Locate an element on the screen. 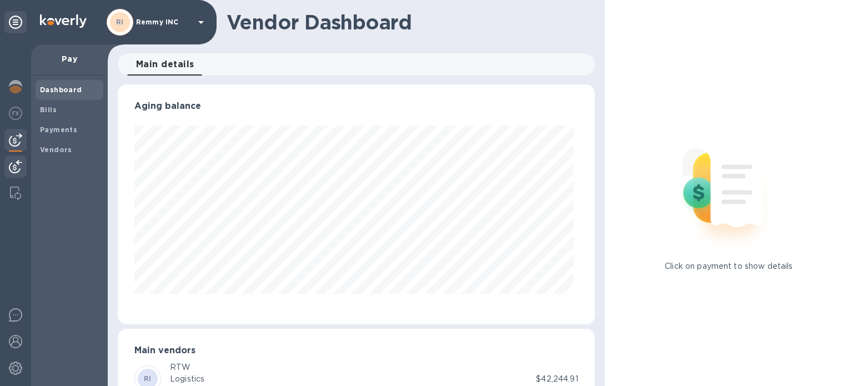 This screenshot has width=853, height=386. b: Vendors is located at coordinates (56, 149).